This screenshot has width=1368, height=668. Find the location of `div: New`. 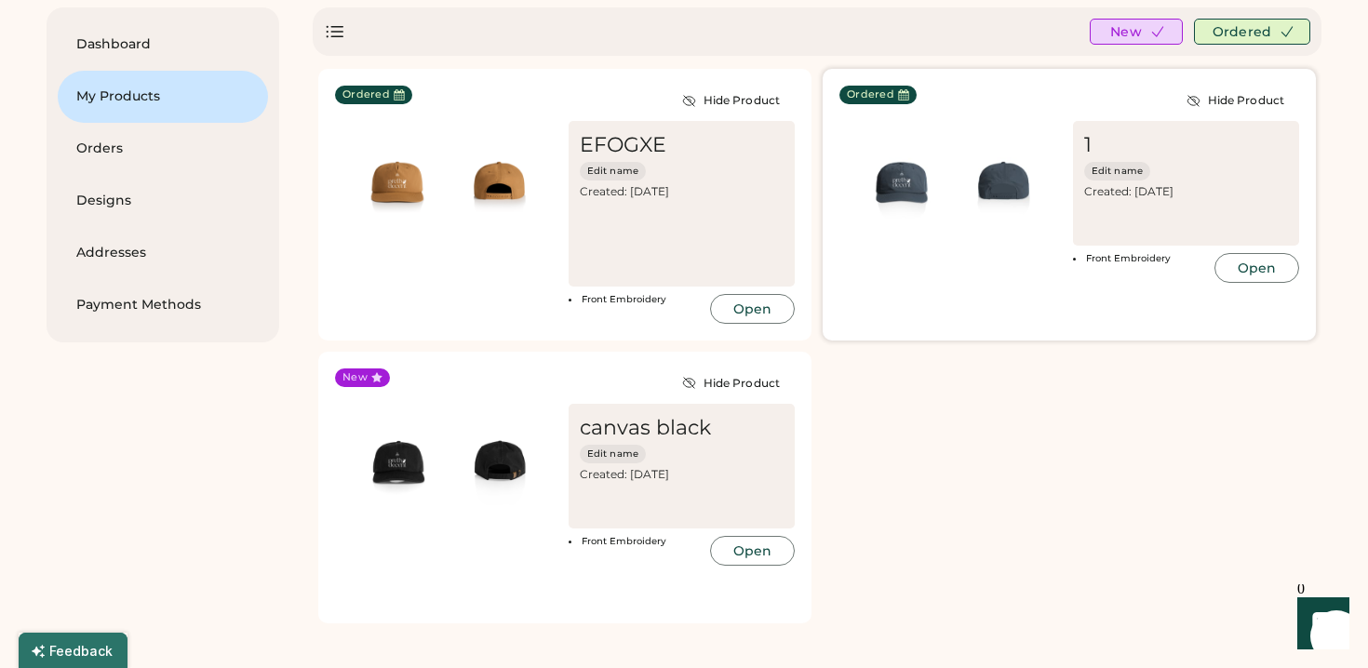

div: New is located at coordinates (355, 378).